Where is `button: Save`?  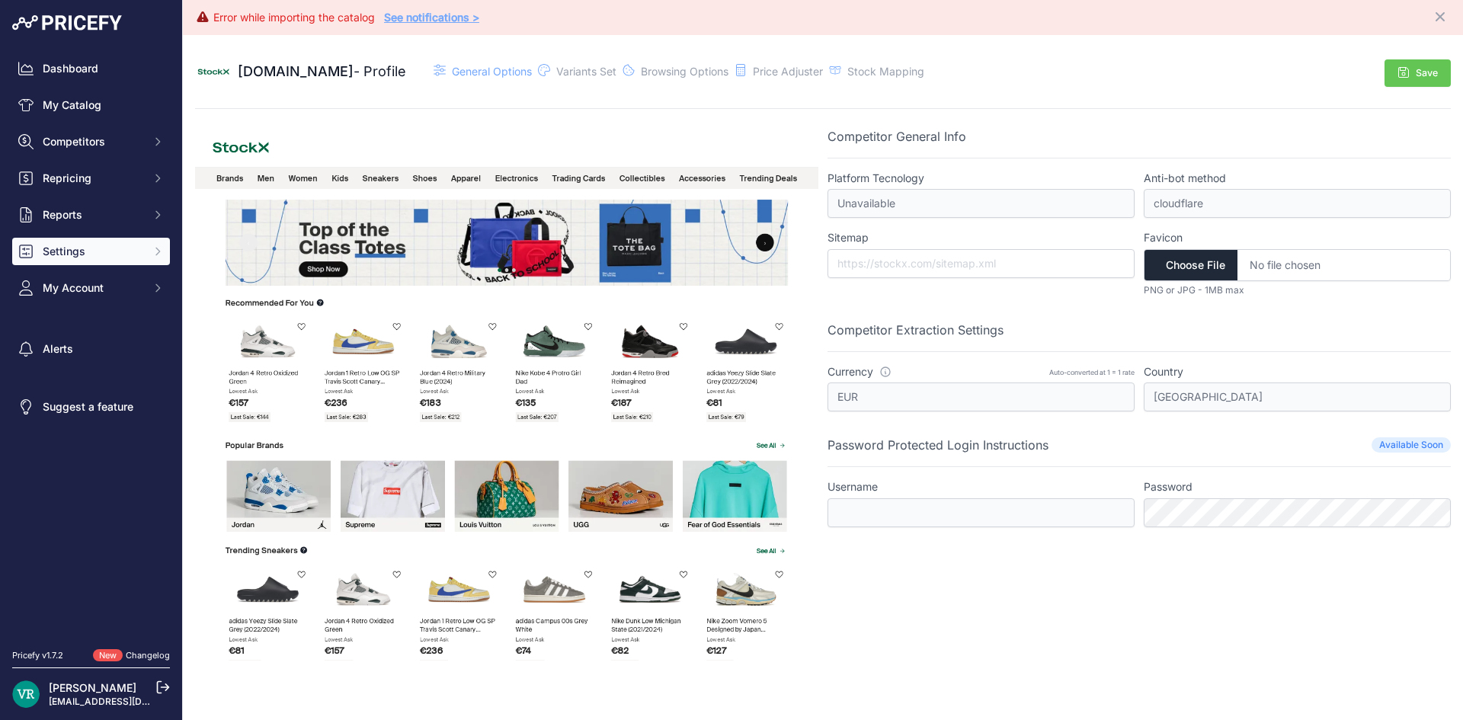 button: Save is located at coordinates (1418, 73).